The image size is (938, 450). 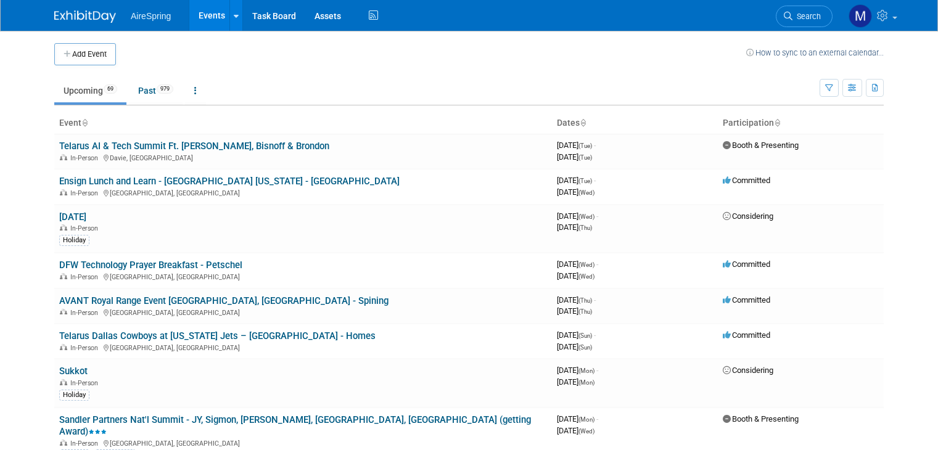 I want to click on a: Search, so click(x=804, y=16).